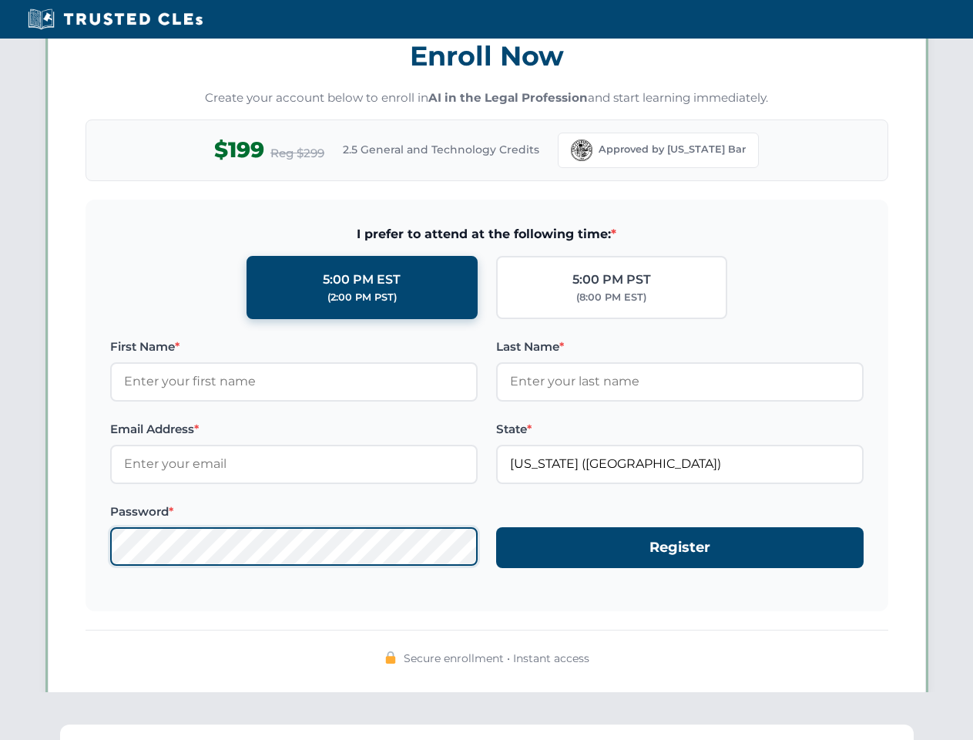  I want to click on label: Email Address, so click(294, 429).